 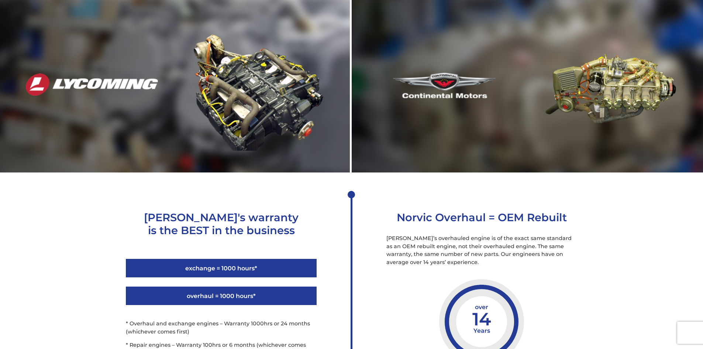 I want to click on div: exchange = 1000 hours*, so click(x=221, y=268).